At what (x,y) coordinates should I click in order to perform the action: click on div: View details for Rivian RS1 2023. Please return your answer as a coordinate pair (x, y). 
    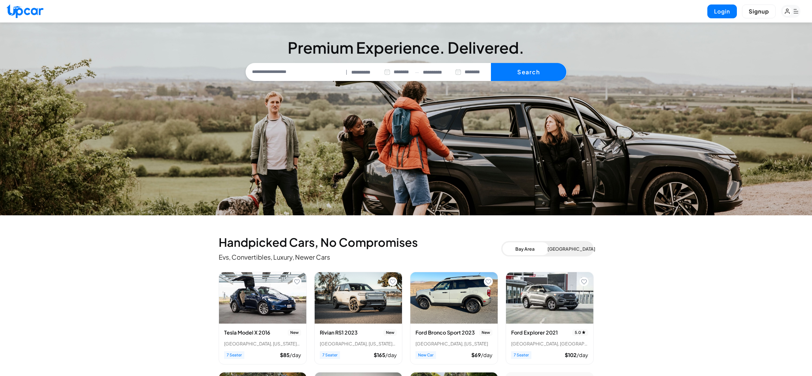
    Looking at the image, I should click on (358, 318).